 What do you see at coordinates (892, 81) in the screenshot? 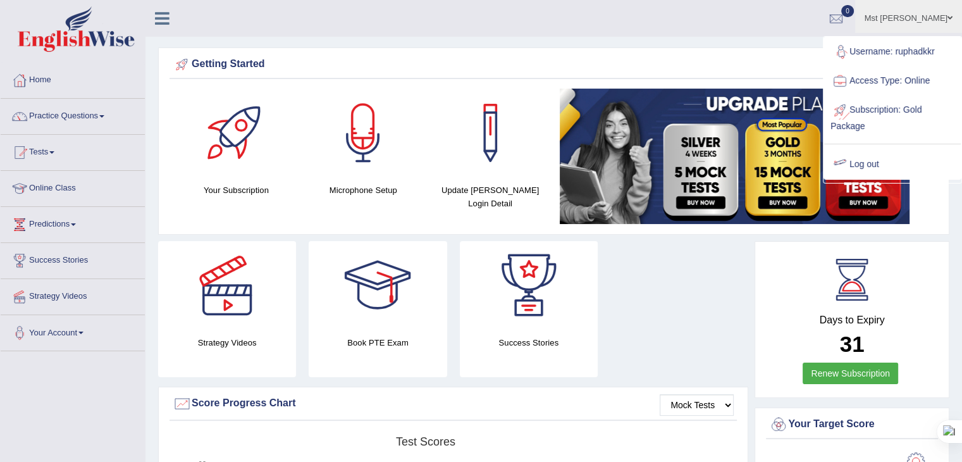
I see `a: Access Type: Online` at bounding box center [892, 81].